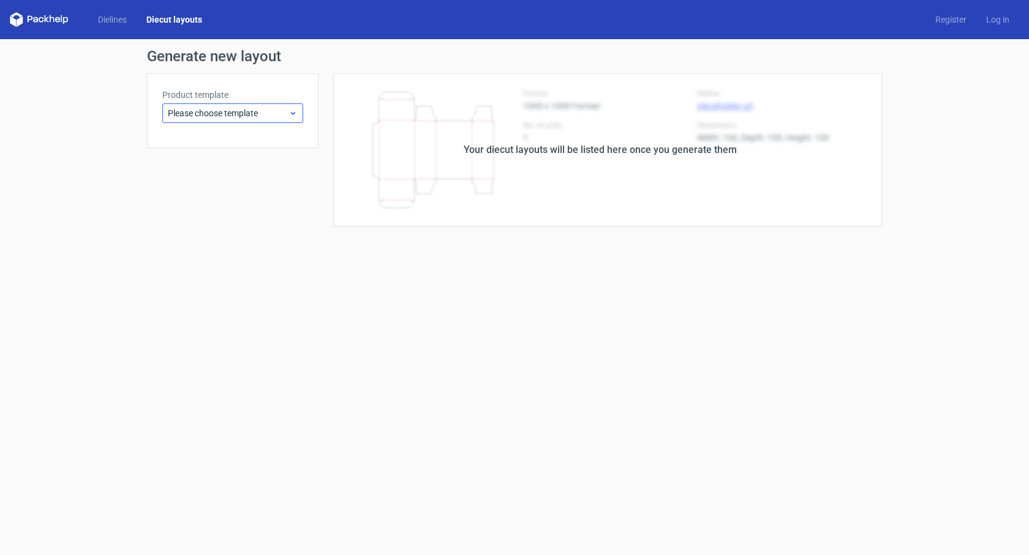 This screenshot has width=1029, height=555. I want to click on h1: Generate new layout, so click(514, 56).